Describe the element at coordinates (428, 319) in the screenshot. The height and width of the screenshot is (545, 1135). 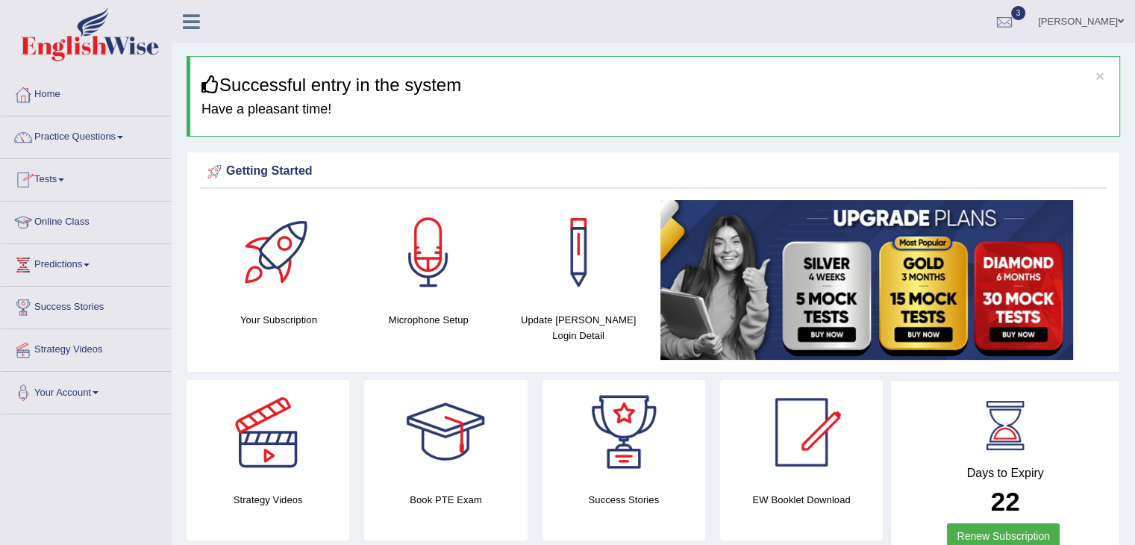
I see `h4: Microphone Setup` at that location.